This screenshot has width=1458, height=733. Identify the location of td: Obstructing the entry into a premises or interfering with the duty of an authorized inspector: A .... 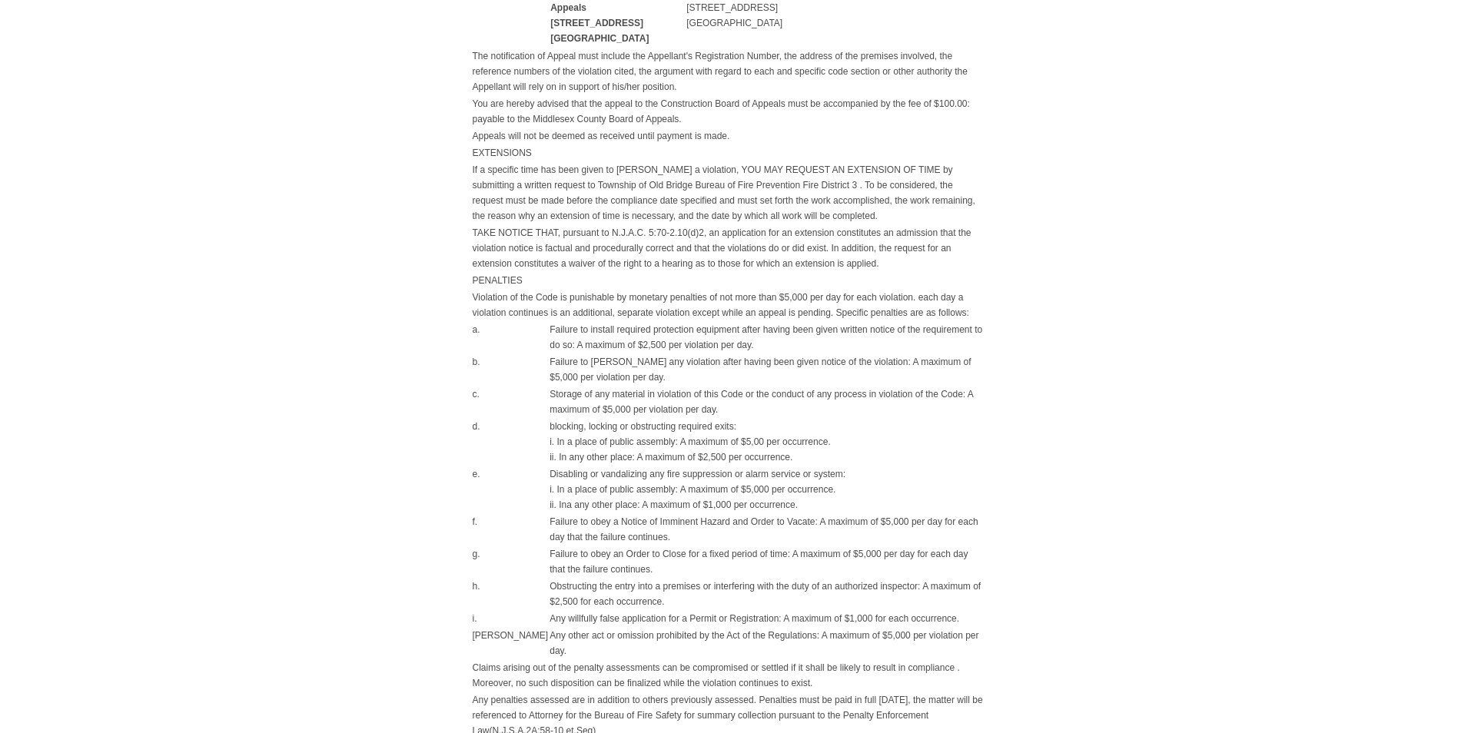
(767, 594).